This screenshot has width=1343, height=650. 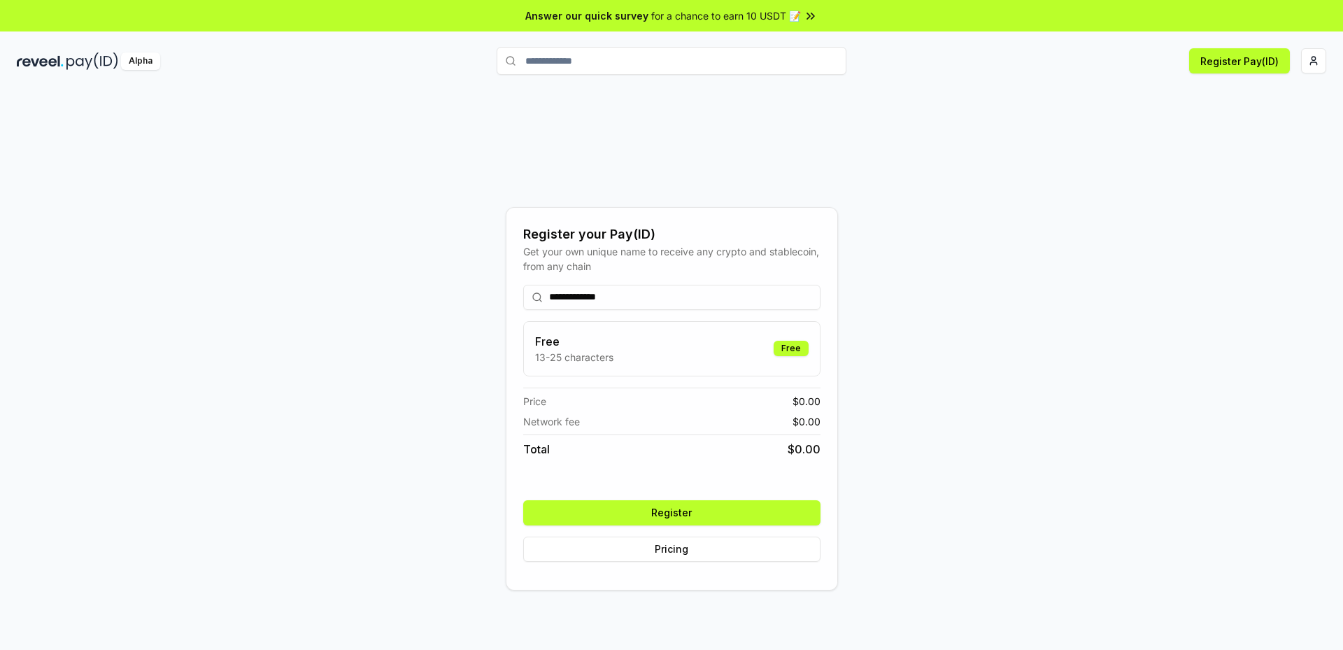 What do you see at coordinates (574, 357) in the screenshot?
I see `p: 13-25 characters` at bounding box center [574, 357].